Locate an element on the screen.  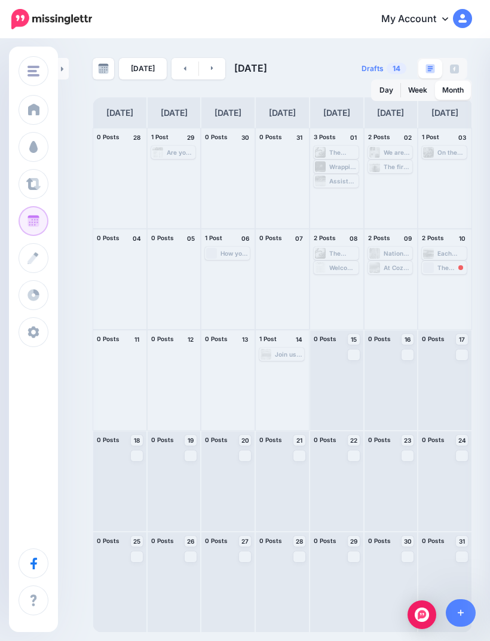
img: calendar-grey-darker.png is located at coordinates (103, 69).